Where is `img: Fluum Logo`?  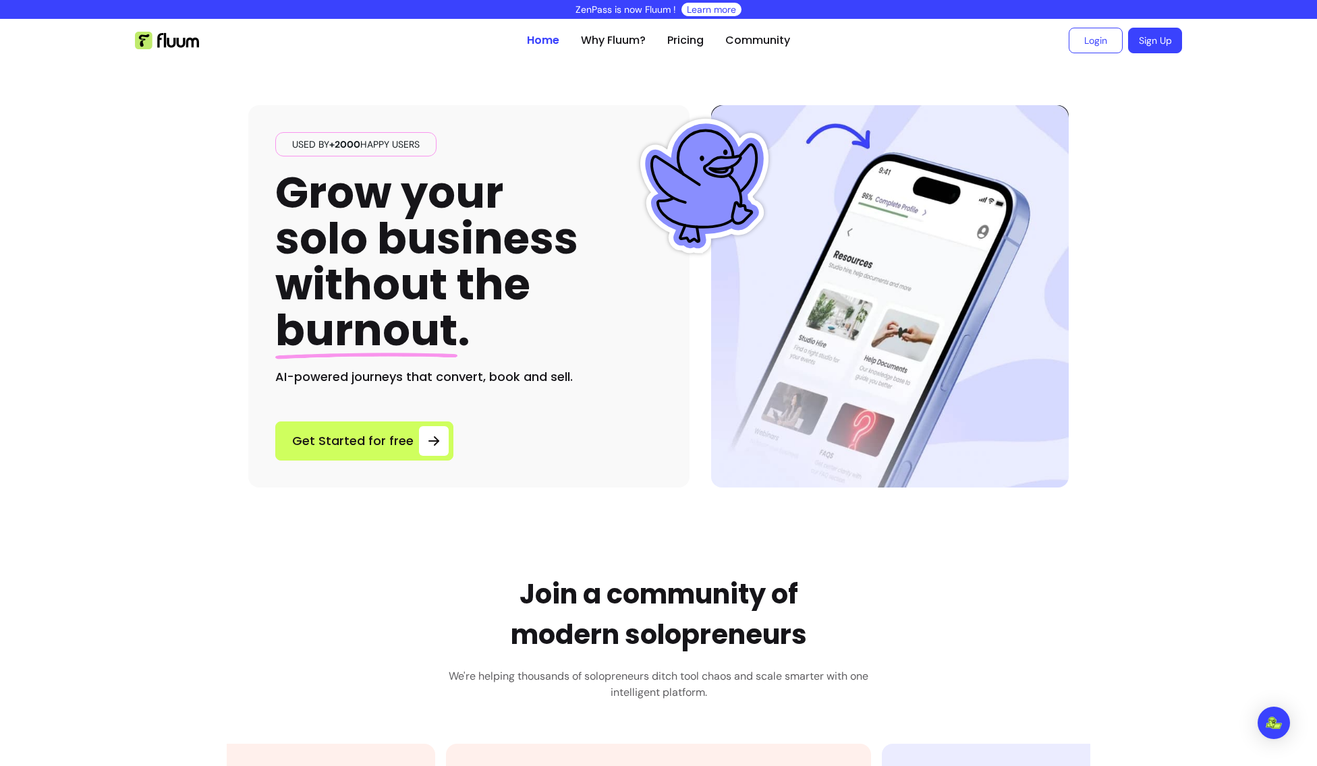 img: Fluum Logo is located at coordinates (167, 40).